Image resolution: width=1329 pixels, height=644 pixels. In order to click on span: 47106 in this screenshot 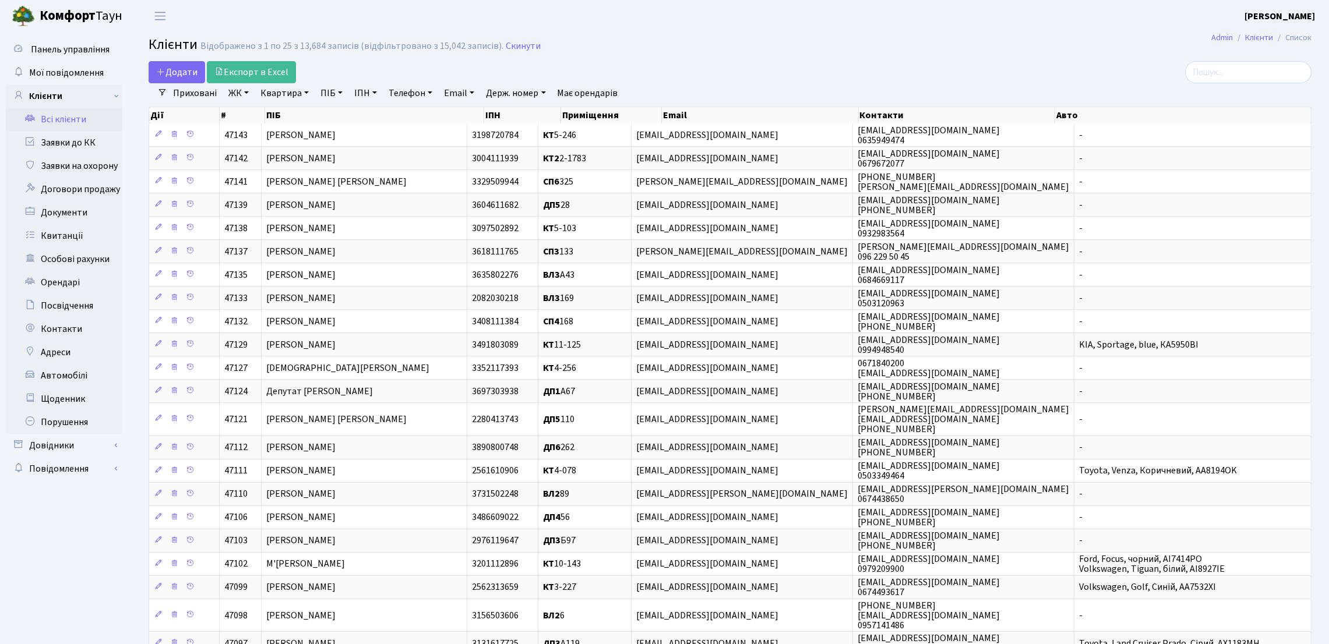, I will do `click(236, 518)`.